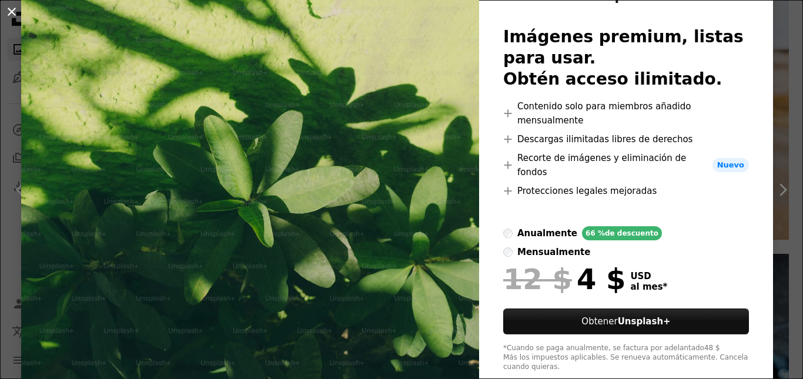 This screenshot has height=379, width=803. I want to click on div: *Cuando se paga anualmente, se factura por adelantado 48 $ Más los impuestos aplicables. Se renue..., so click(626, 358).